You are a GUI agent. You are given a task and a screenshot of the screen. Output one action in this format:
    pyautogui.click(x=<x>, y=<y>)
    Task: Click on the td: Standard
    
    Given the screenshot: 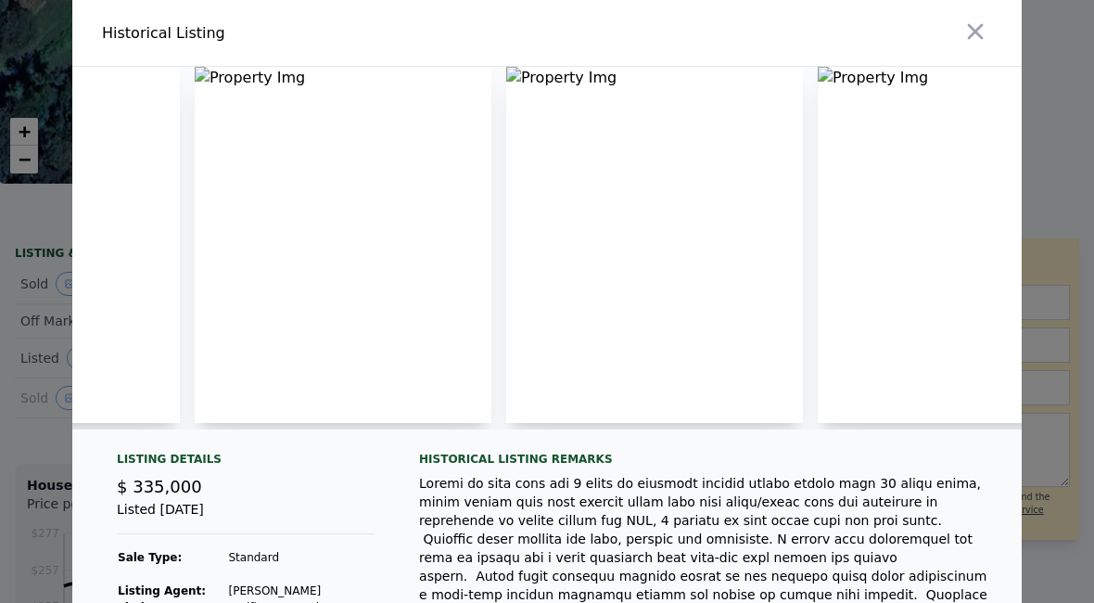 What is the action you would take?
    pyautogui.click(x=280, y=557)
    